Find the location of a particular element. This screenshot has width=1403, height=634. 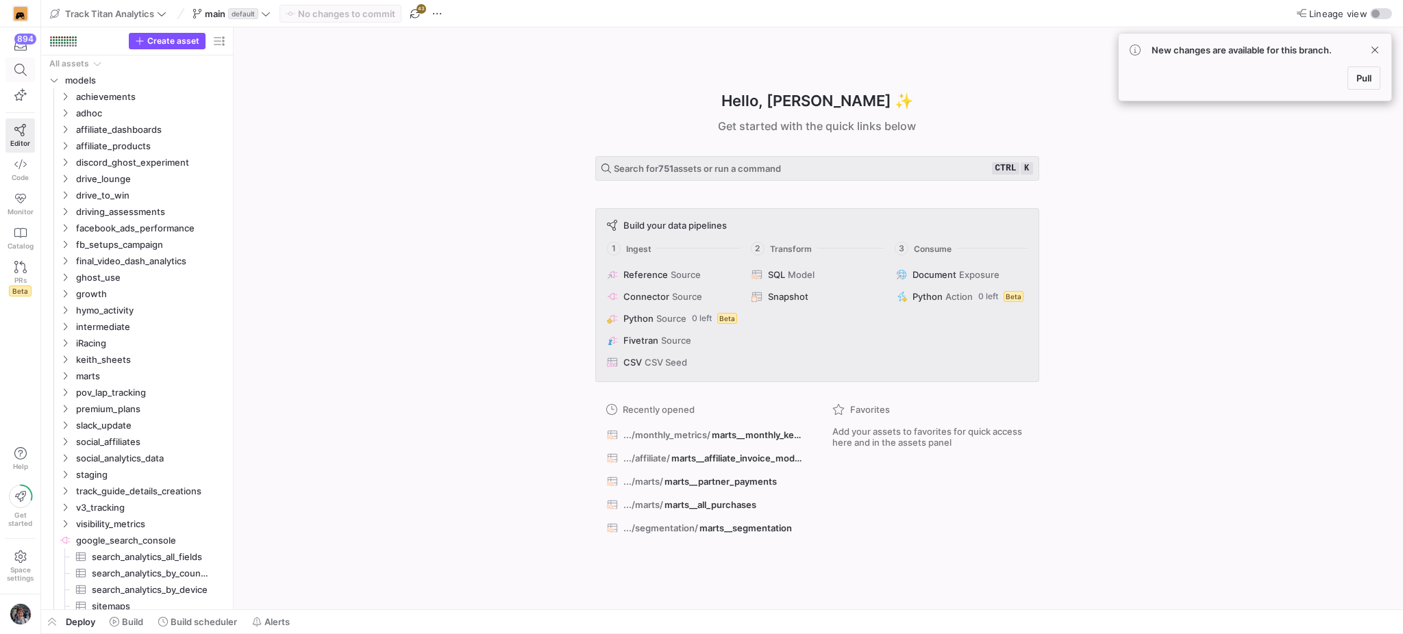

span: Help is located at coordinates (20, 466).